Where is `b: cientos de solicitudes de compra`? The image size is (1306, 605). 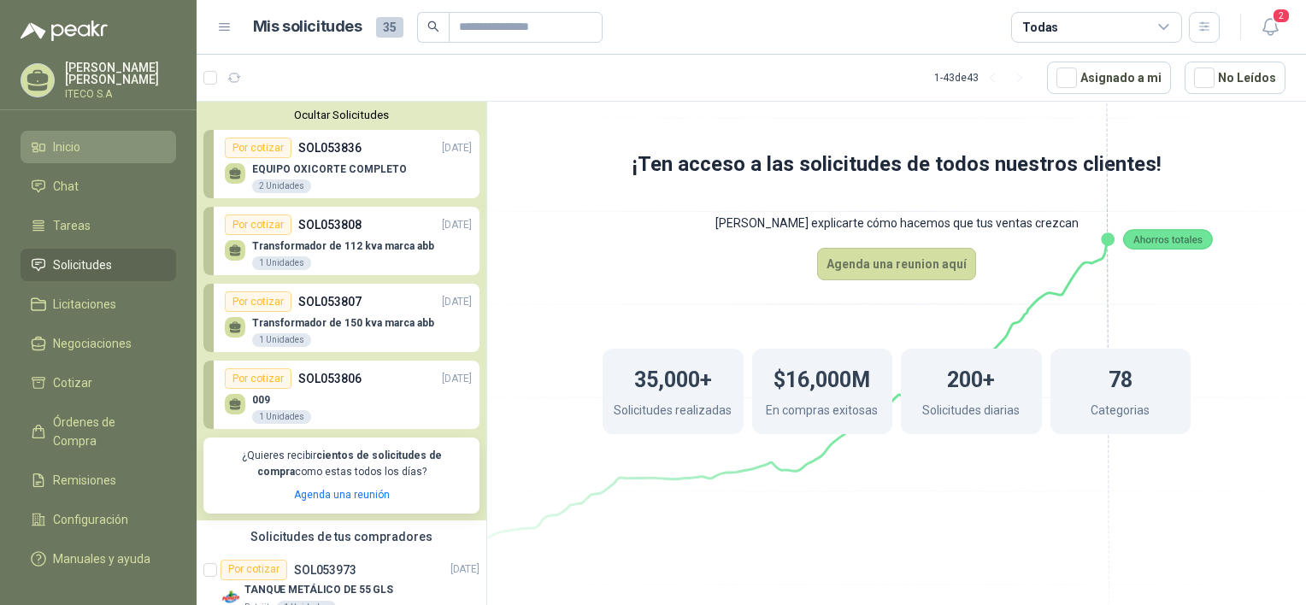 b: cientos de solicitudes de compra is located at coordinates (350, 463).